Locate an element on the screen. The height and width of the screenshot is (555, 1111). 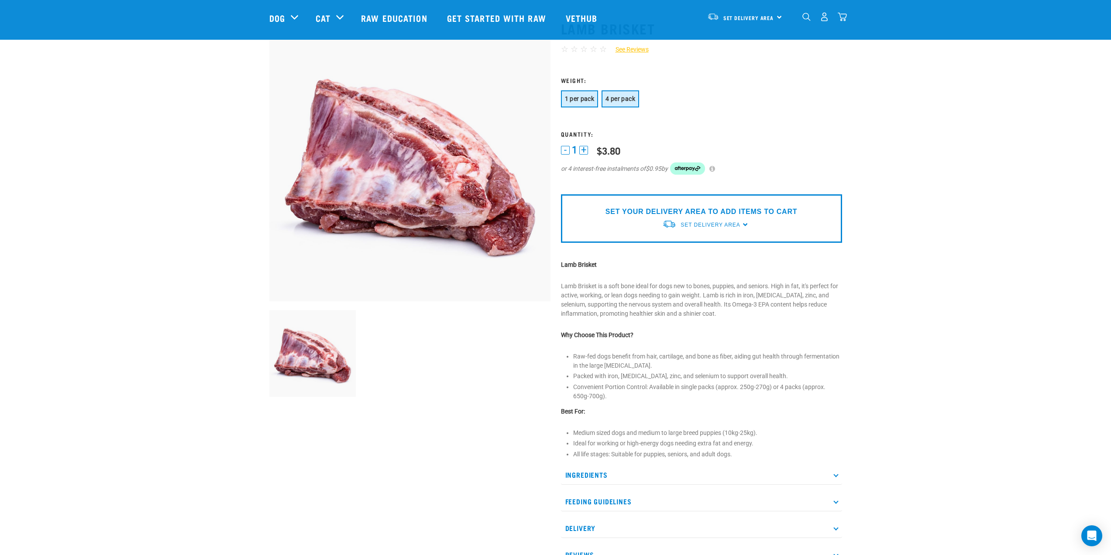
li: Ideal for working or high-energy dogs needing extra fat and energy. is located at coordinates (707, 443).